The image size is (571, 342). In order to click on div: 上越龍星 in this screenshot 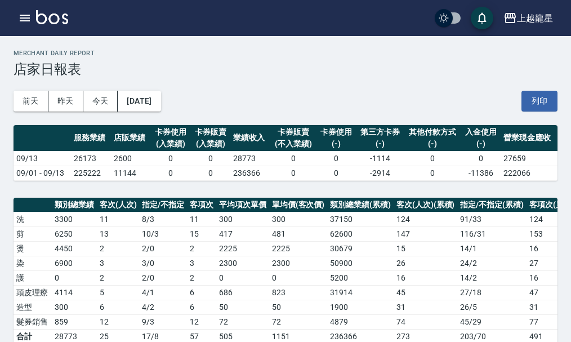, I will do `click(535, 18)`.